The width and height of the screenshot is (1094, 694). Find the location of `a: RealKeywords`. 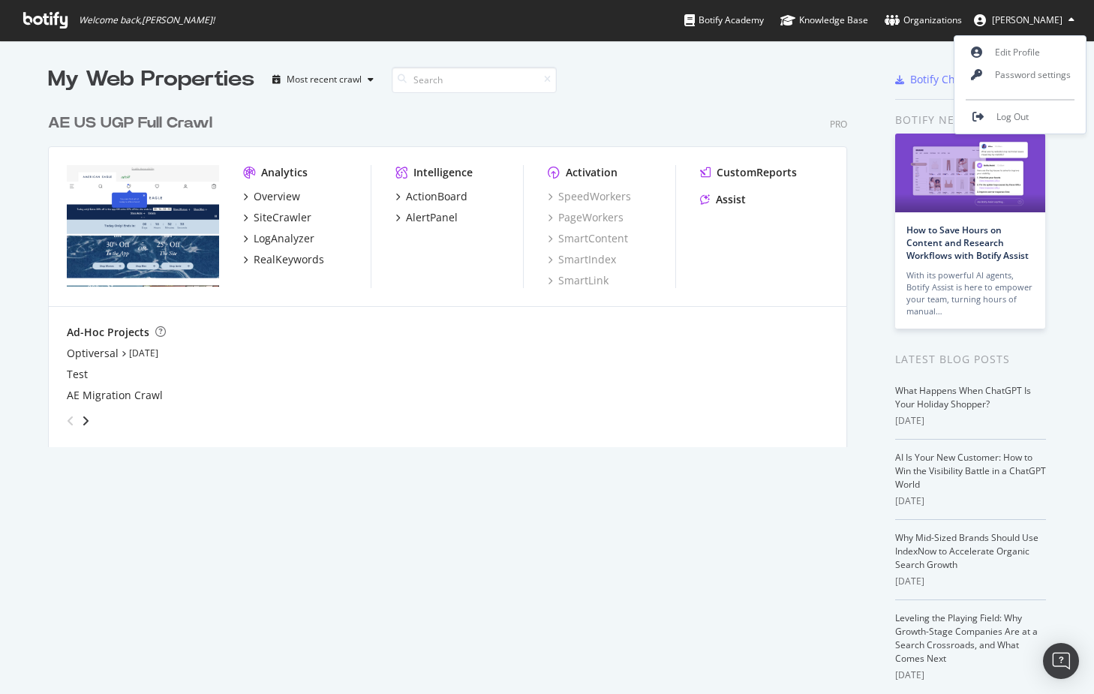

a: RealKeywords is located at coordinates (284, 260).